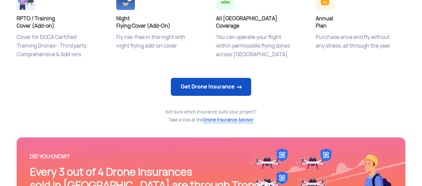 The height and width of the screenshot is (186, 422). I want to click on h4: Night Flying Cover (Add-On), so click(161, 22).